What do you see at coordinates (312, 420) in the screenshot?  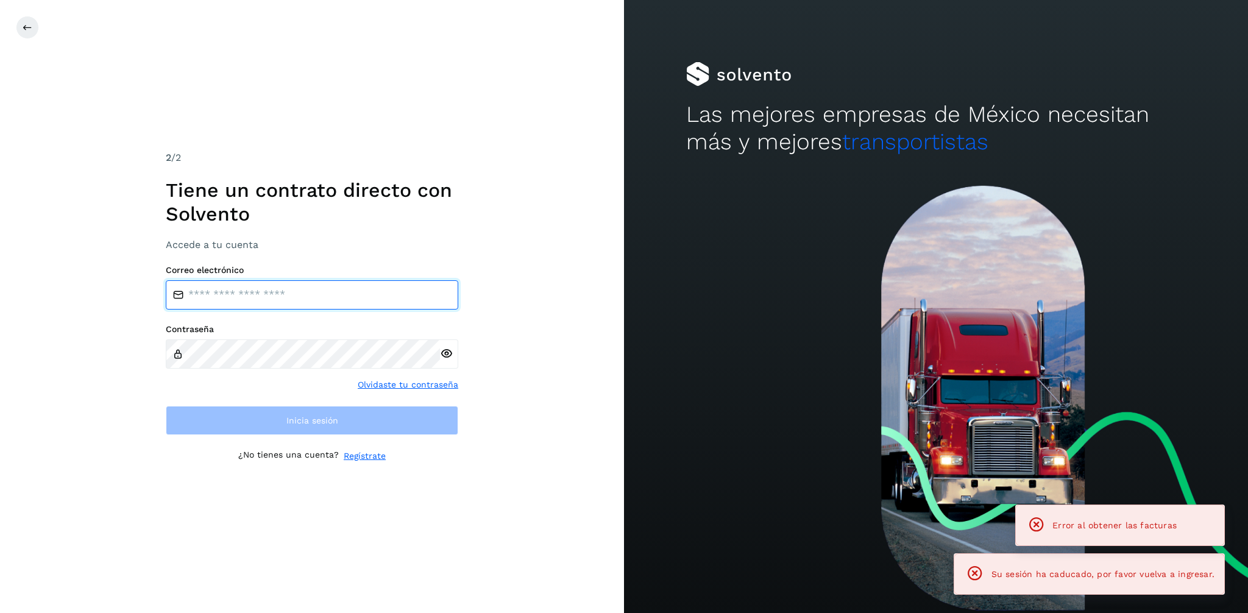 I see `span: Inicia sesión` at bounding box center [312, 420].